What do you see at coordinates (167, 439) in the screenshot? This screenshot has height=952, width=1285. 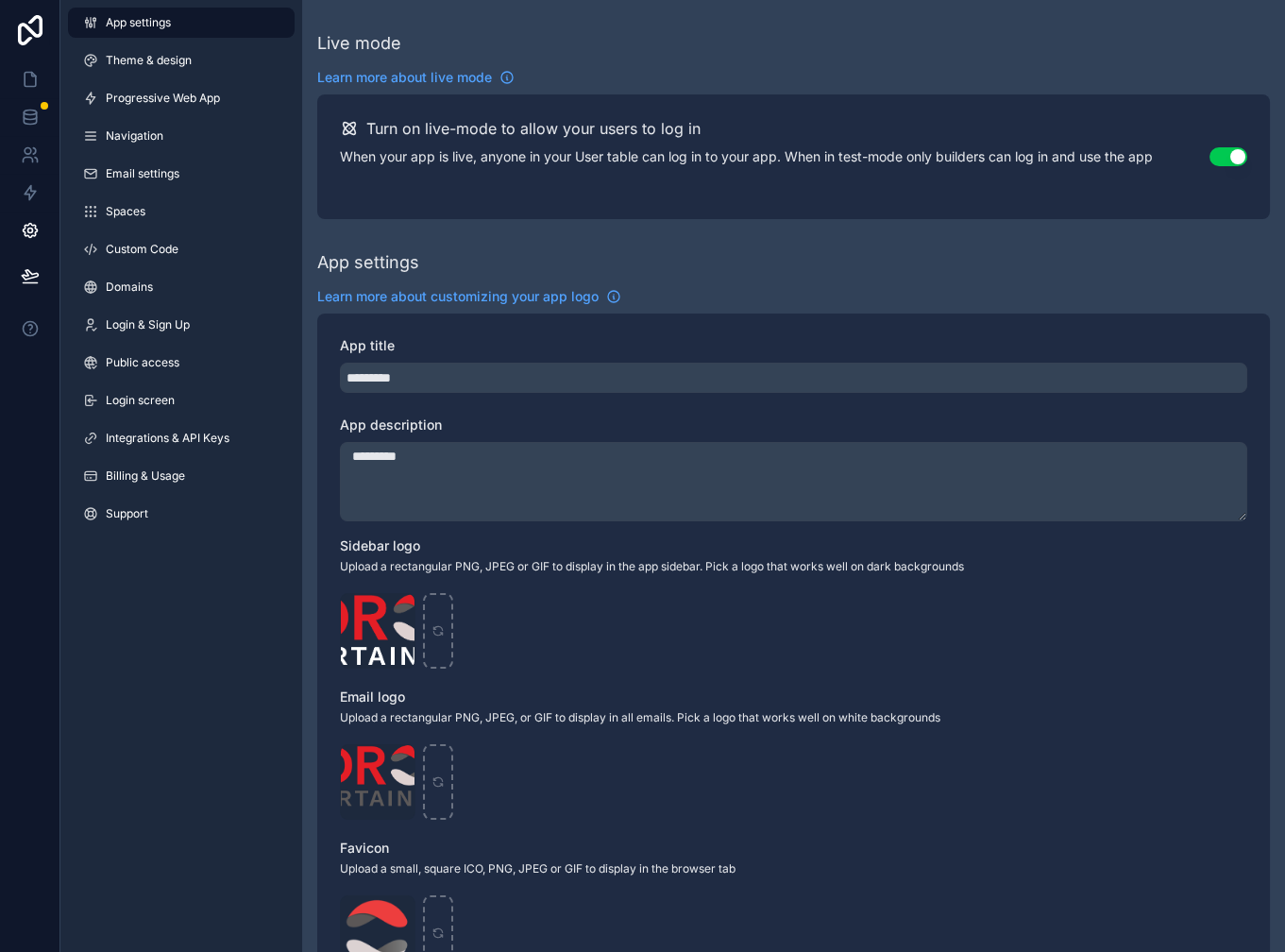 I see `span: Integrations & API Keys` at bounding box center [167, 439].